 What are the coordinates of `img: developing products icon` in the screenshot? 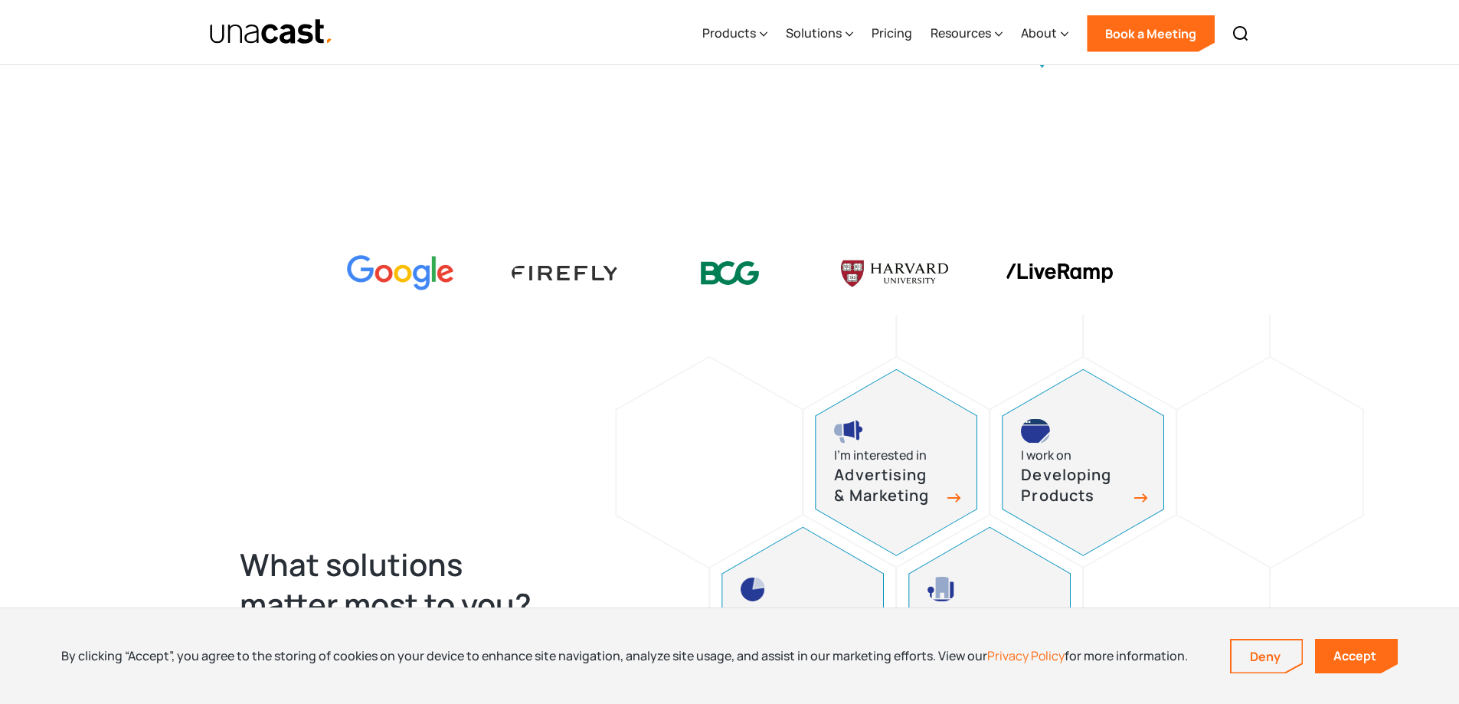 It's located at (1035, 431).